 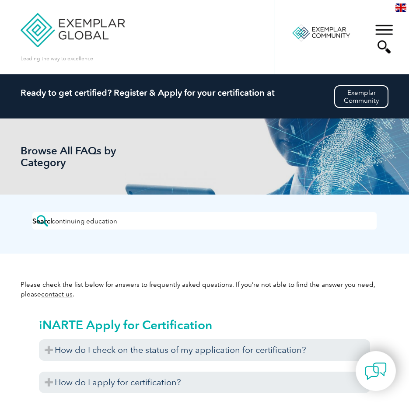 What do you see at coordinates (57, 59) in the screenshot?
I see `p: Leading the way to excellence` at bounding box center [57, 59].